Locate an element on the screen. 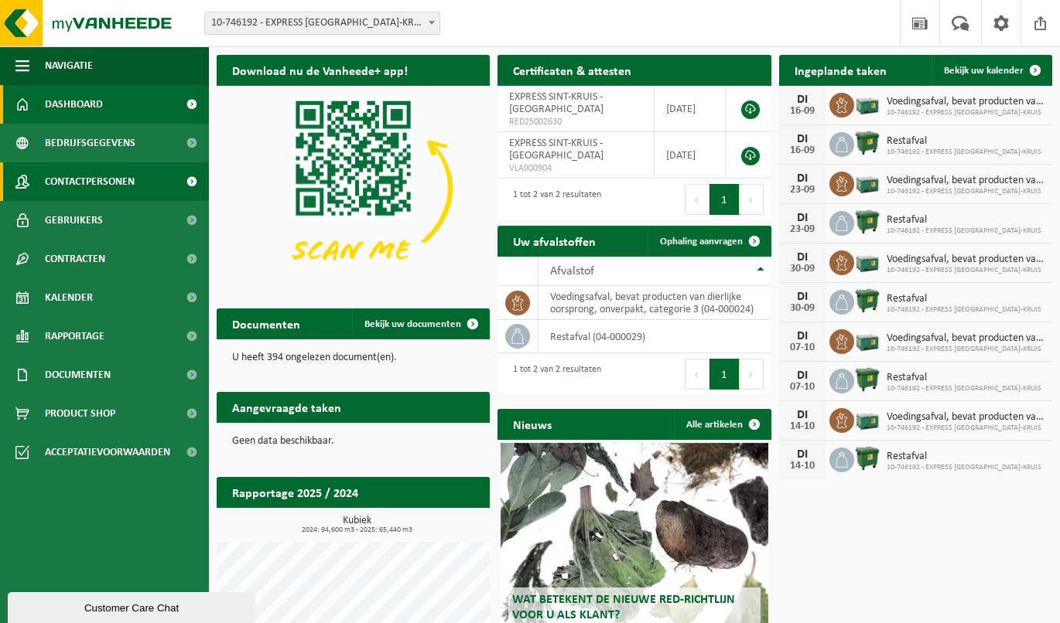 The image size is (1060, 623). h2: Uw afvalstoffen is located at coordinates (554, 241).